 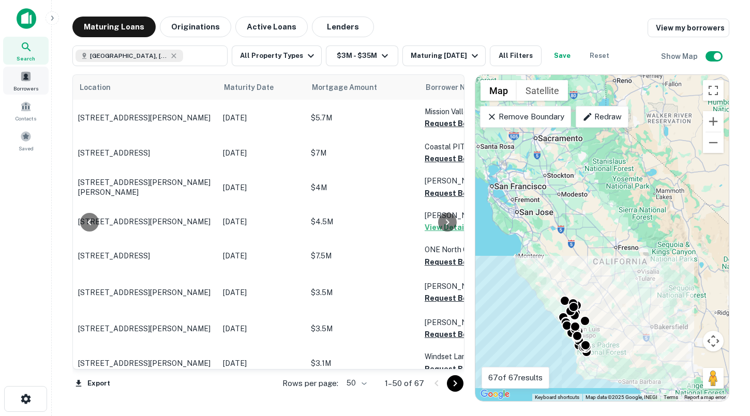 I want to click on button: Go to next page, so click(x=455, y=384).